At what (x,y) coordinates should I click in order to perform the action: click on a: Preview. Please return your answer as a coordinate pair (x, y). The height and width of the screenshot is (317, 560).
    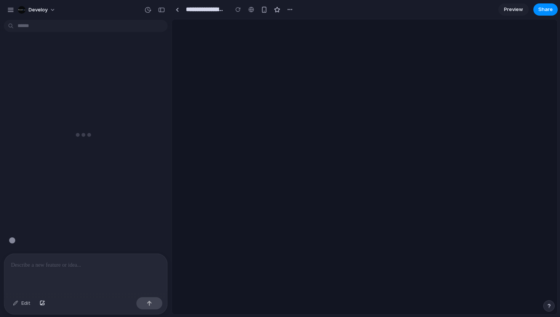
    Looking at the image, I should click on (513, 10).